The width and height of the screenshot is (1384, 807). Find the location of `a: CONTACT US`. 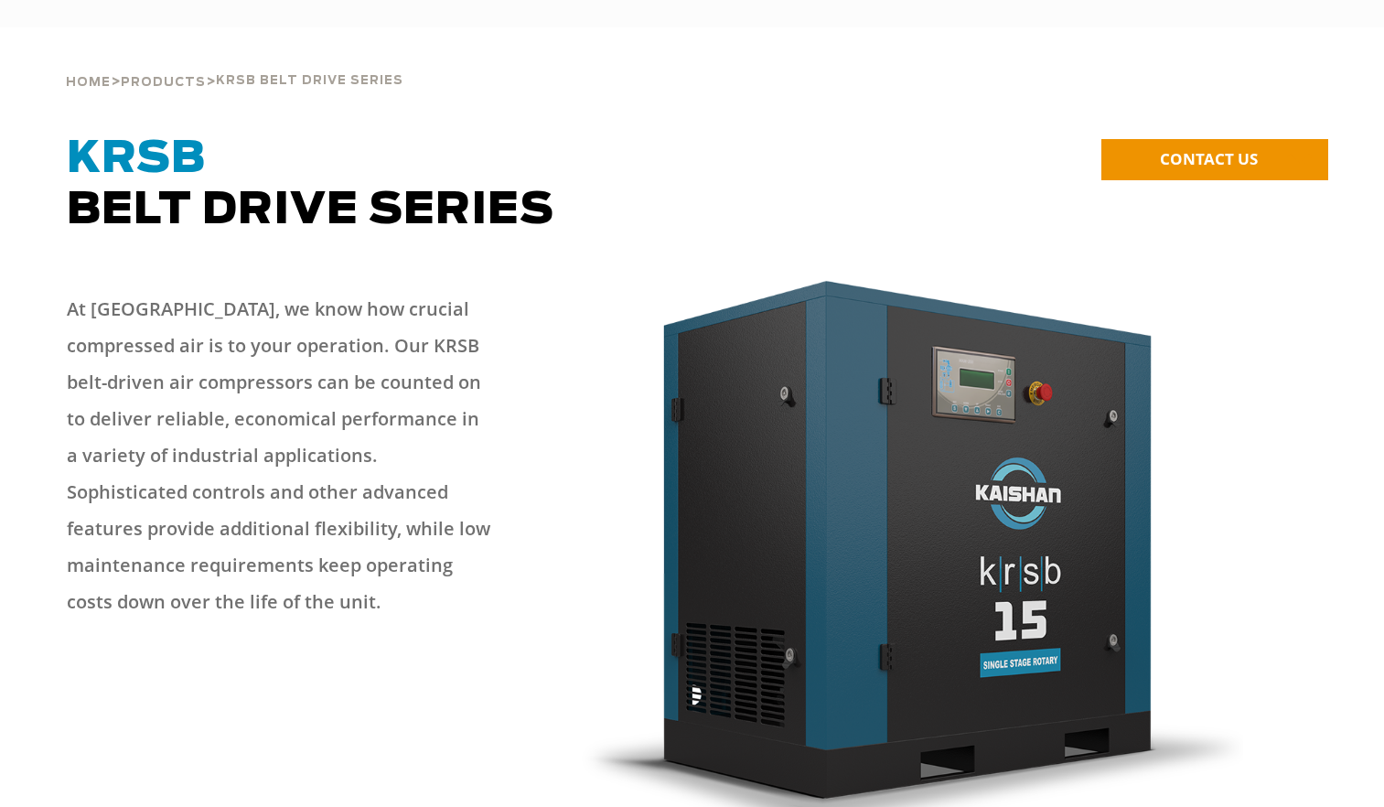

a: CONTACT US is located at coordinates (1215, 159).